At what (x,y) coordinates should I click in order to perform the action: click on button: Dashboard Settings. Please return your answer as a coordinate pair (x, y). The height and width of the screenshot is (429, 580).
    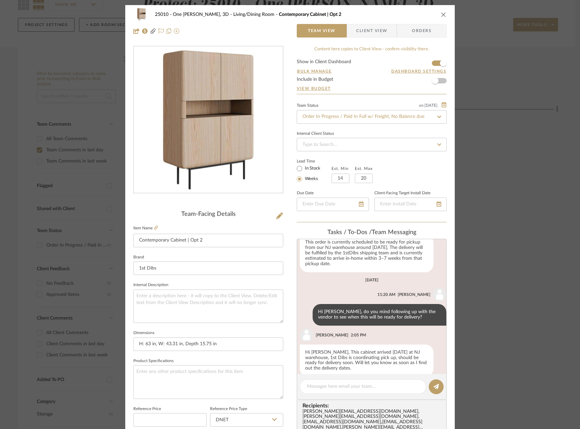
    Looking at the image, I should click on (419, 71).